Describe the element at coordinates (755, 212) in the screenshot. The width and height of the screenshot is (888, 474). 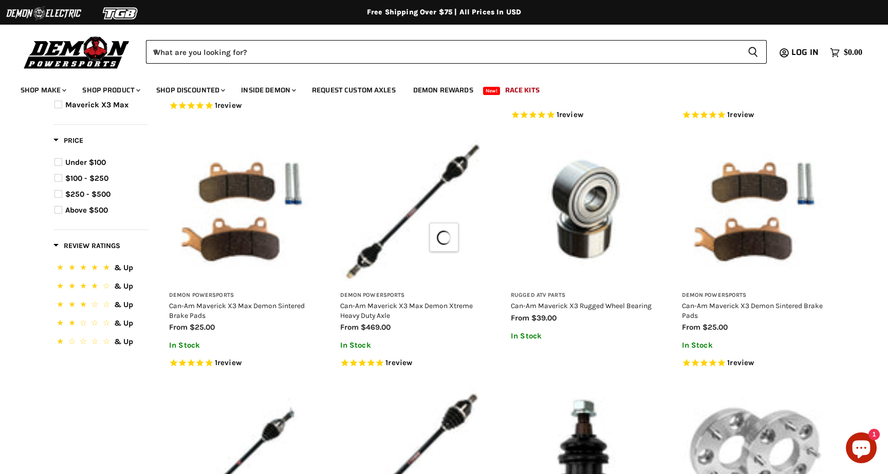
I see `img: Can-Am Maverick X3 Demon Sintered Brake Pads` at that location.